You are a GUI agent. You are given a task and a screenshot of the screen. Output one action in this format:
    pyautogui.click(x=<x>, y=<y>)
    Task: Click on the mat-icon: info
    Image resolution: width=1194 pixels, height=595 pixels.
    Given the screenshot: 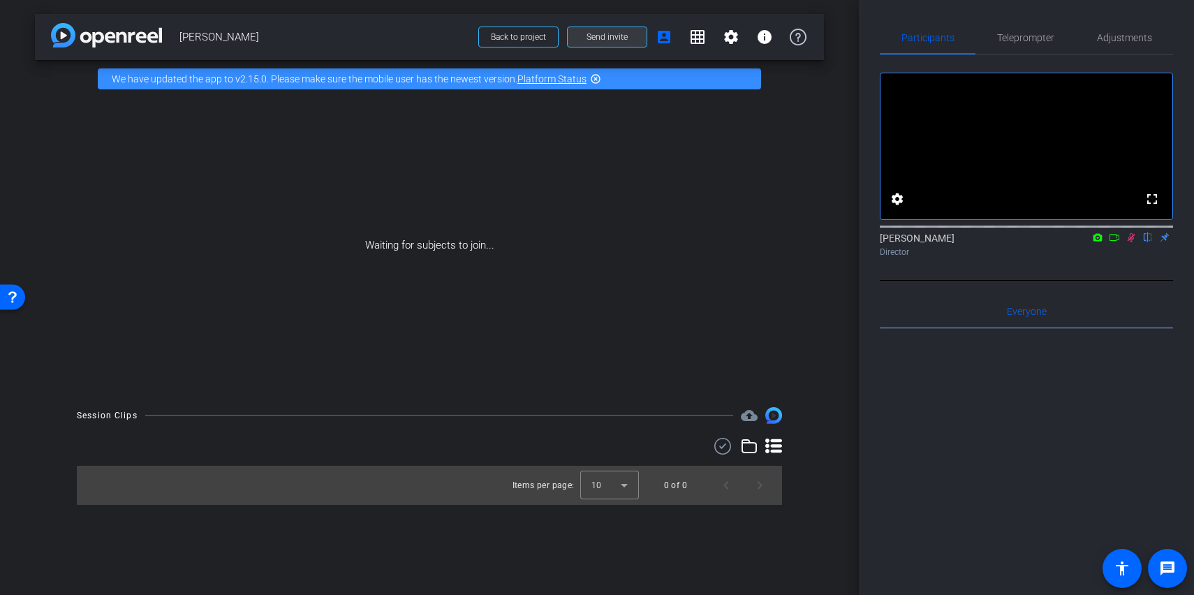 What is the action you would take?
    pyautogui.click(x=765, y=37)
    